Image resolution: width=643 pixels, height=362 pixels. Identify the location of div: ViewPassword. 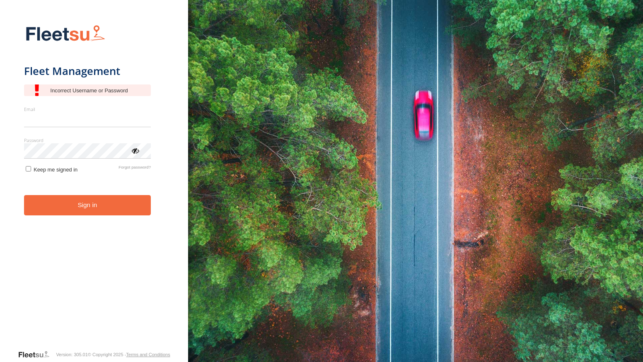
(135, 150).